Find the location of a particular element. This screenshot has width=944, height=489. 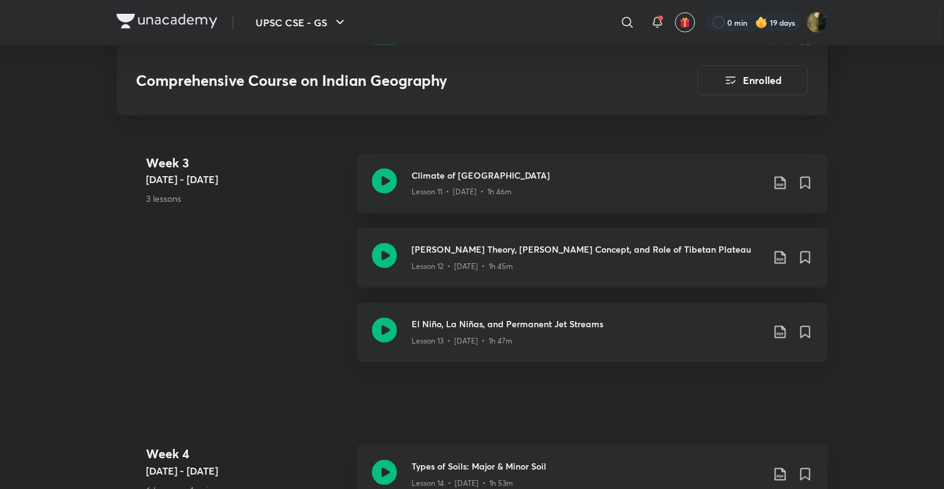

h3: El Niño, La Niñas, and Permanent Jet Streams is located at coordinates (588, 324).